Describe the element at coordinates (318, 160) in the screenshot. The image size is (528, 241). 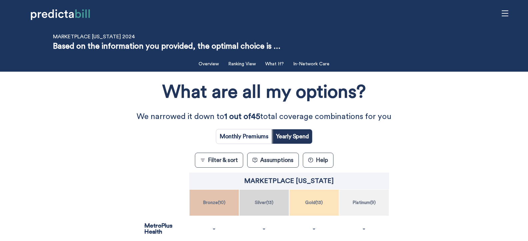
I see `button: ?Help` at that location.